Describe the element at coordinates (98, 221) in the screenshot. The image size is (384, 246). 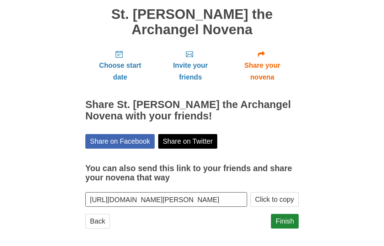
I see `a: Back` at that location.